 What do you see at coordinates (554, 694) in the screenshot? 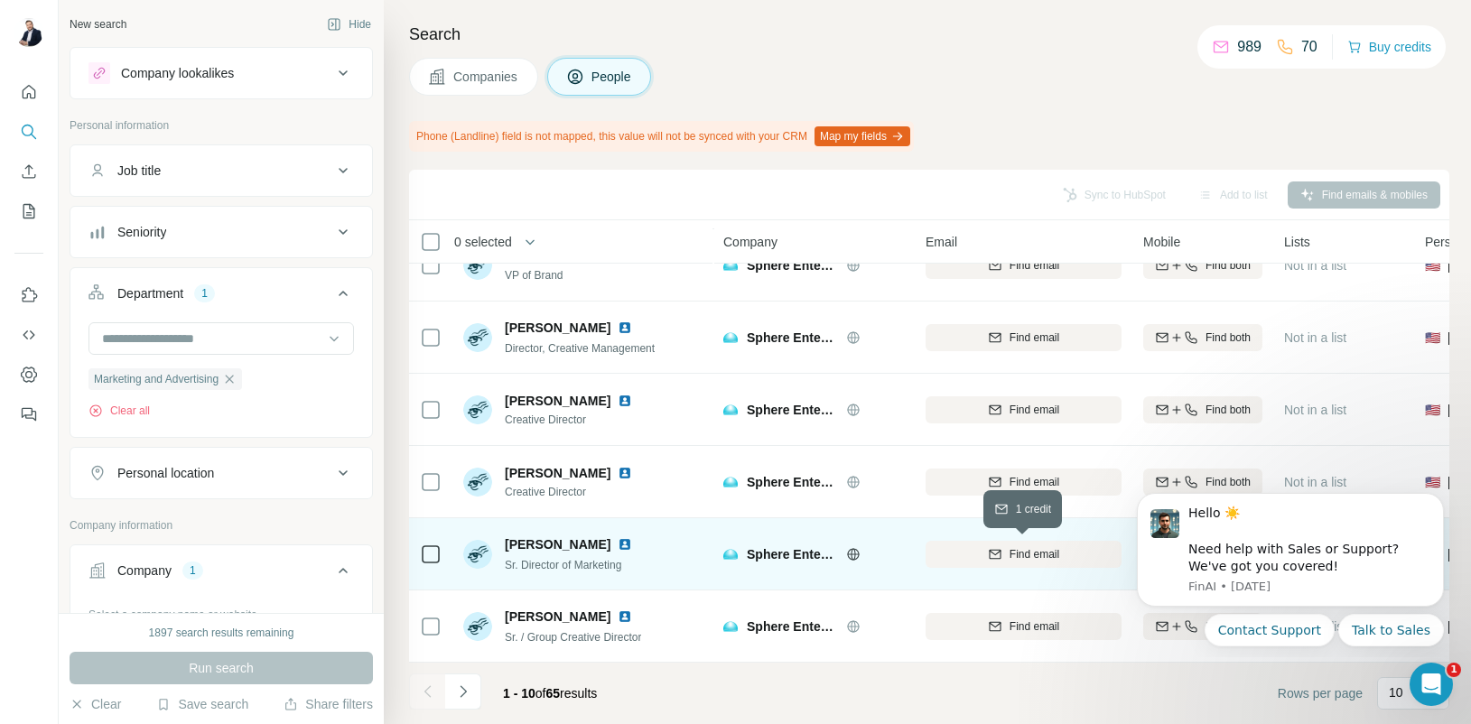
I see `span: 65` at bounding box center [554, 694].